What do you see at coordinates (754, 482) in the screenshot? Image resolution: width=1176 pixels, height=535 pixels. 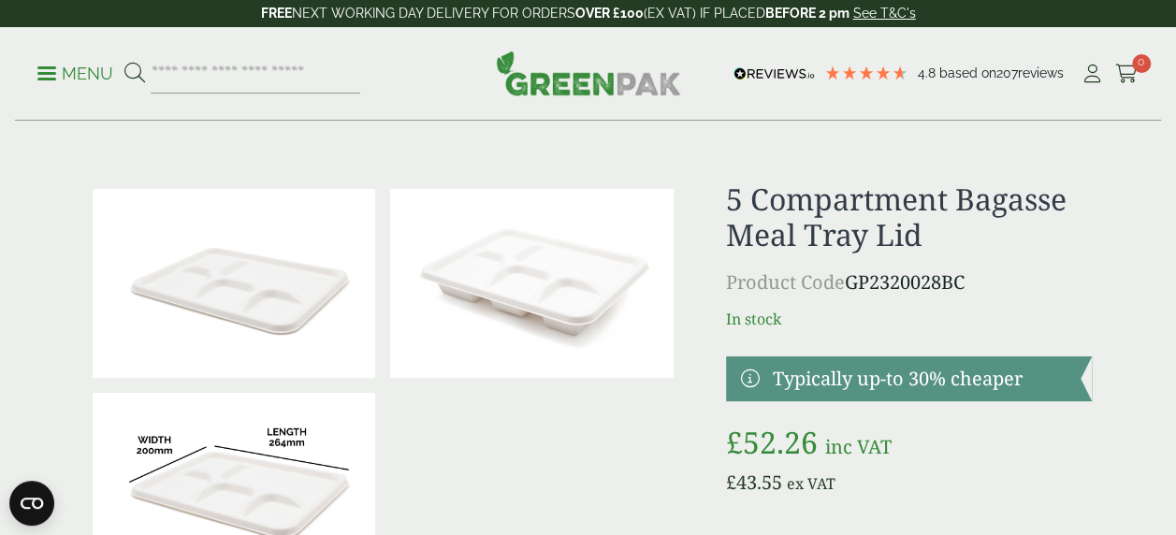 I see `bdi: 43.55` at bounding box center [754, 482].